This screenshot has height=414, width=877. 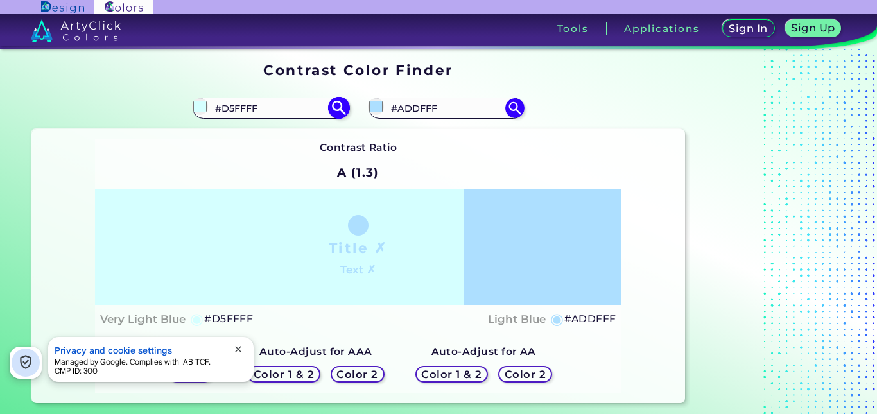 I want to click on h5: #D5FFFF, so click(x=228, y=319).